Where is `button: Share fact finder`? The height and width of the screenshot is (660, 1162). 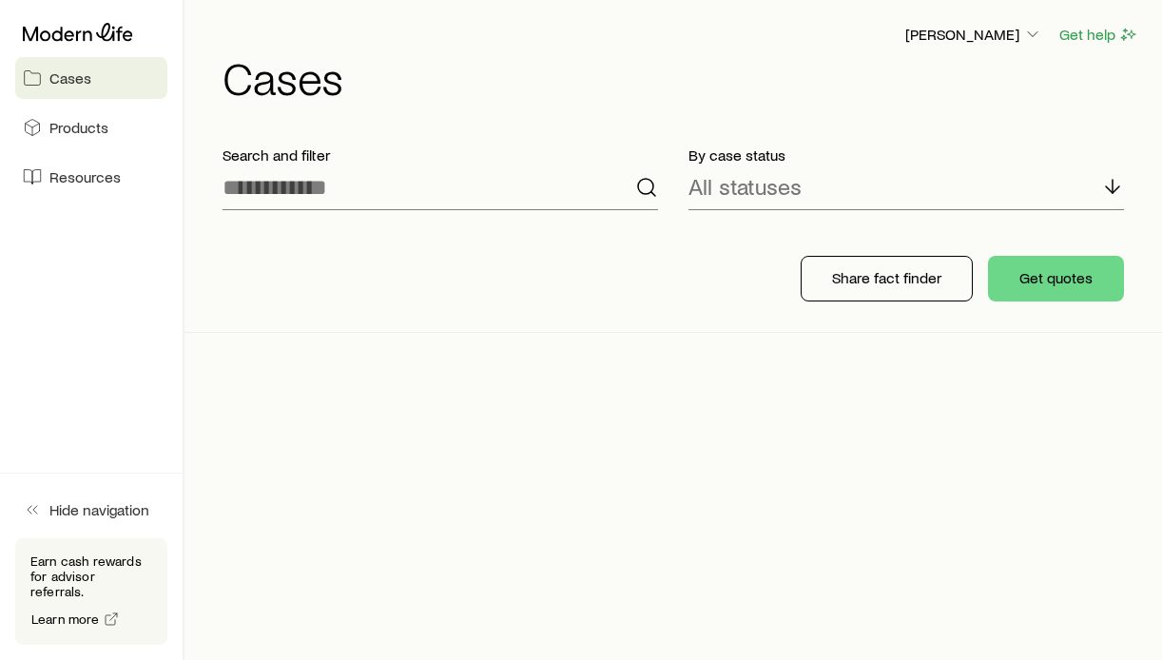 button: Share fact finder is located at coordinates (886, 278).